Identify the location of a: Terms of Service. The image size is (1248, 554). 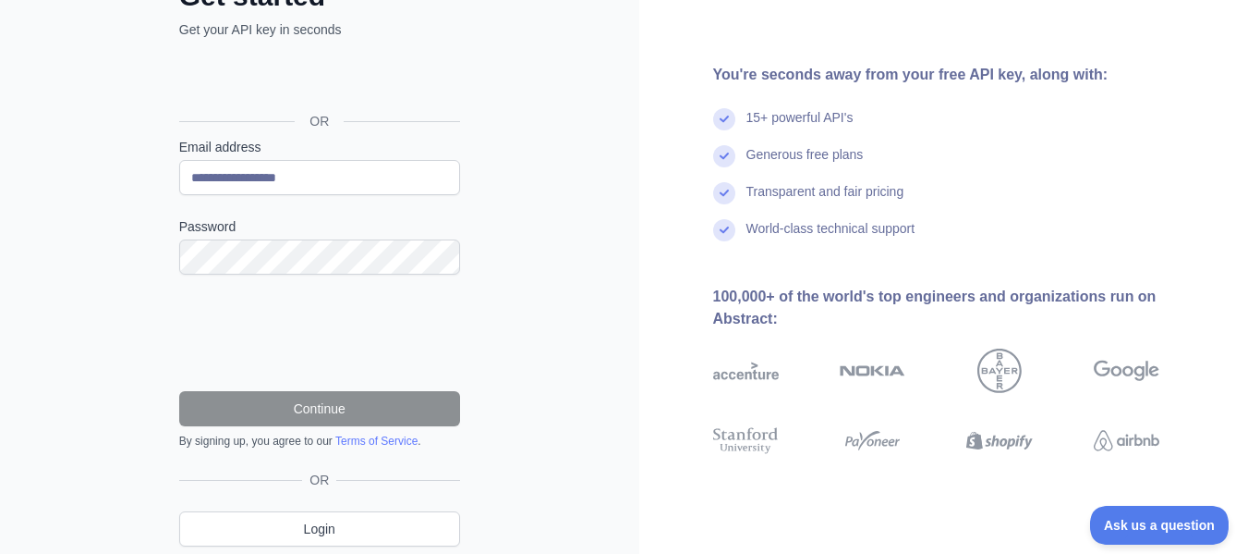
(376, 441).